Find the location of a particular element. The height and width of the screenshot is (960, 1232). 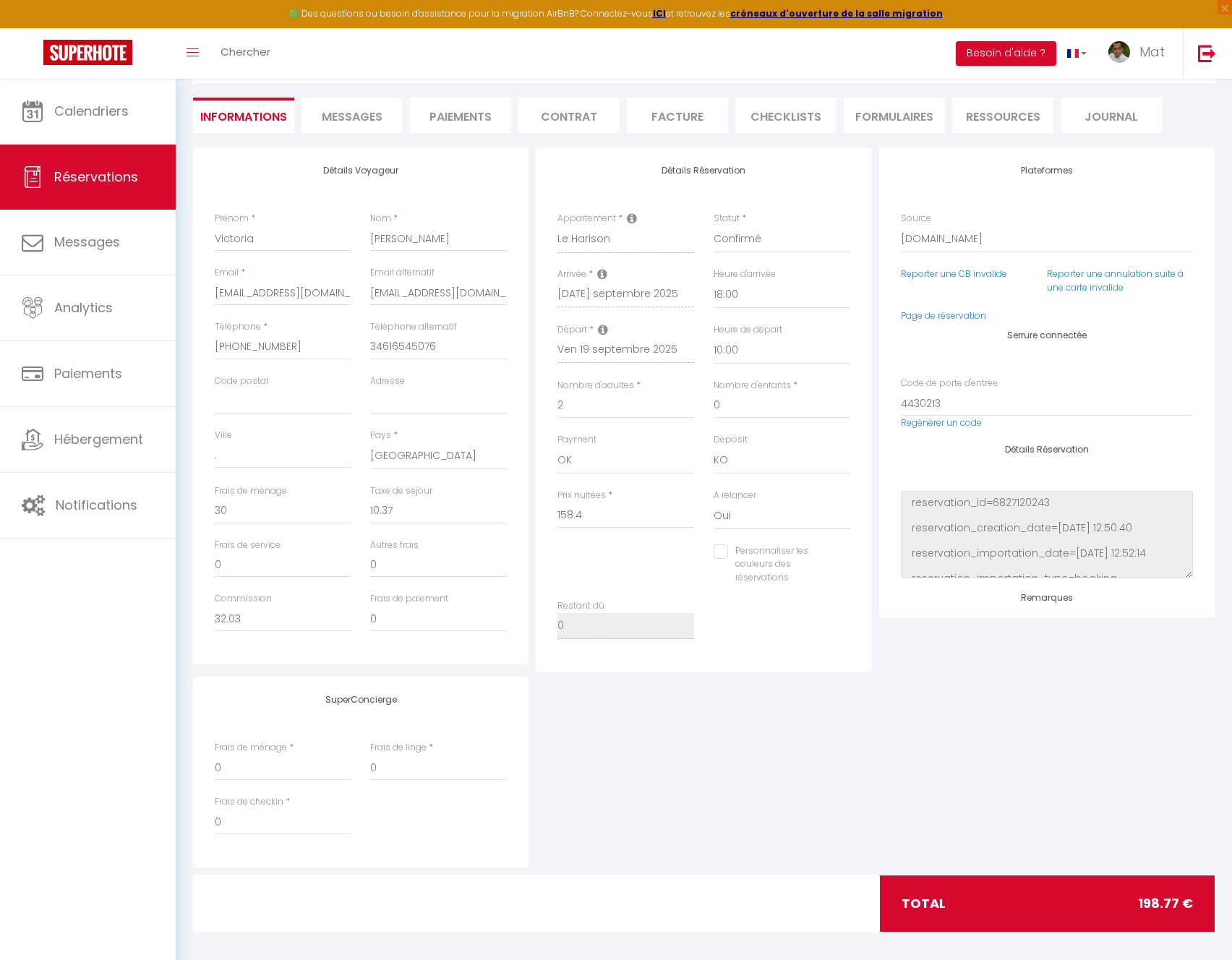

h4: Plateformes is located at coordinates (1047, 170).